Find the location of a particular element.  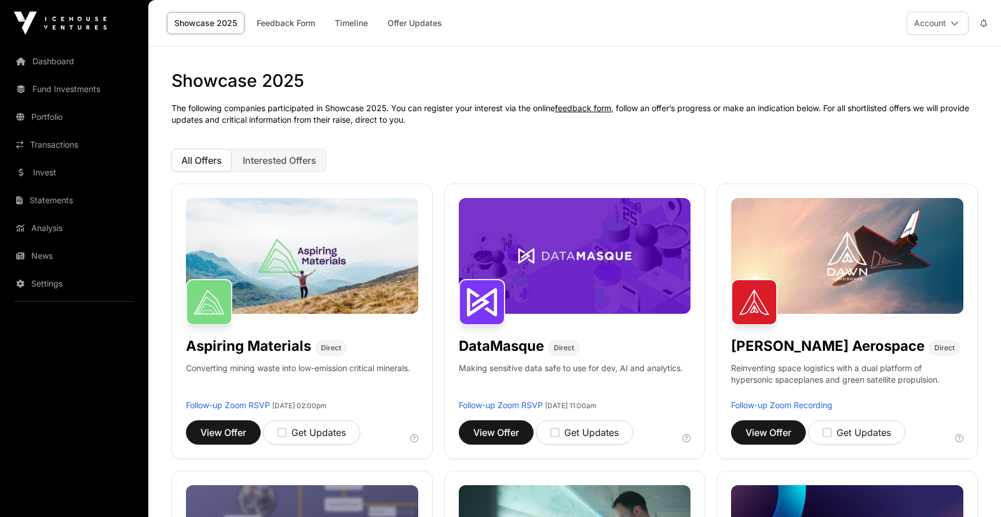

a: Analysis is located at coordinates (74, 228).